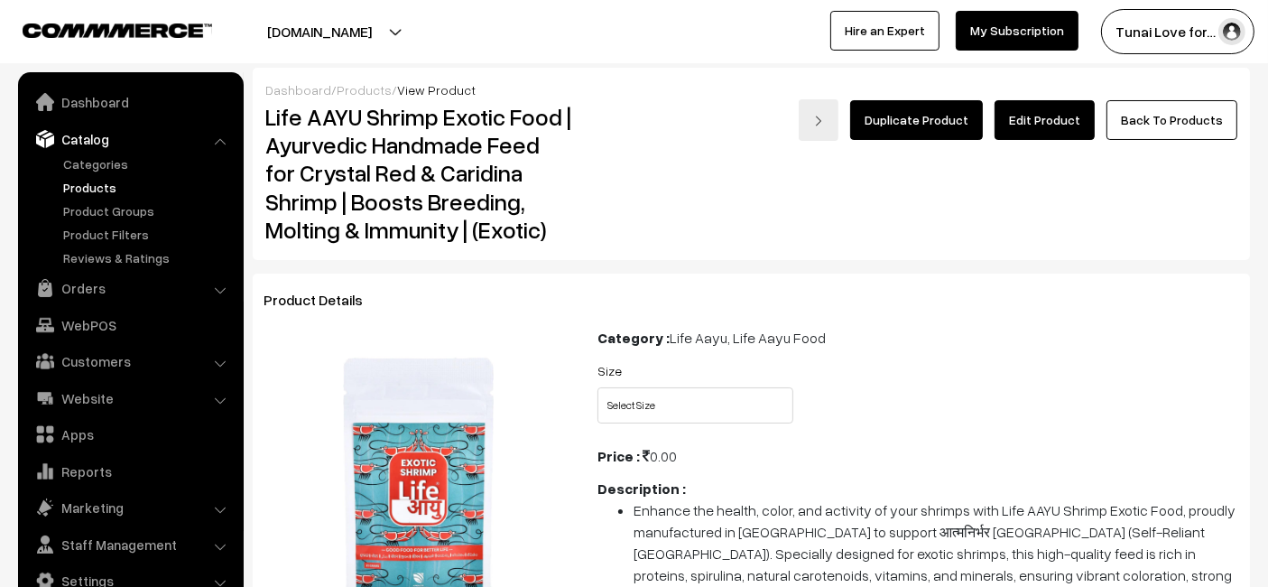 This screenshot has width=1268, height=587. What do you see at coordinates (634, 338) in the screenshot?
I see `b: Category :` at bounding box center [634, 338].